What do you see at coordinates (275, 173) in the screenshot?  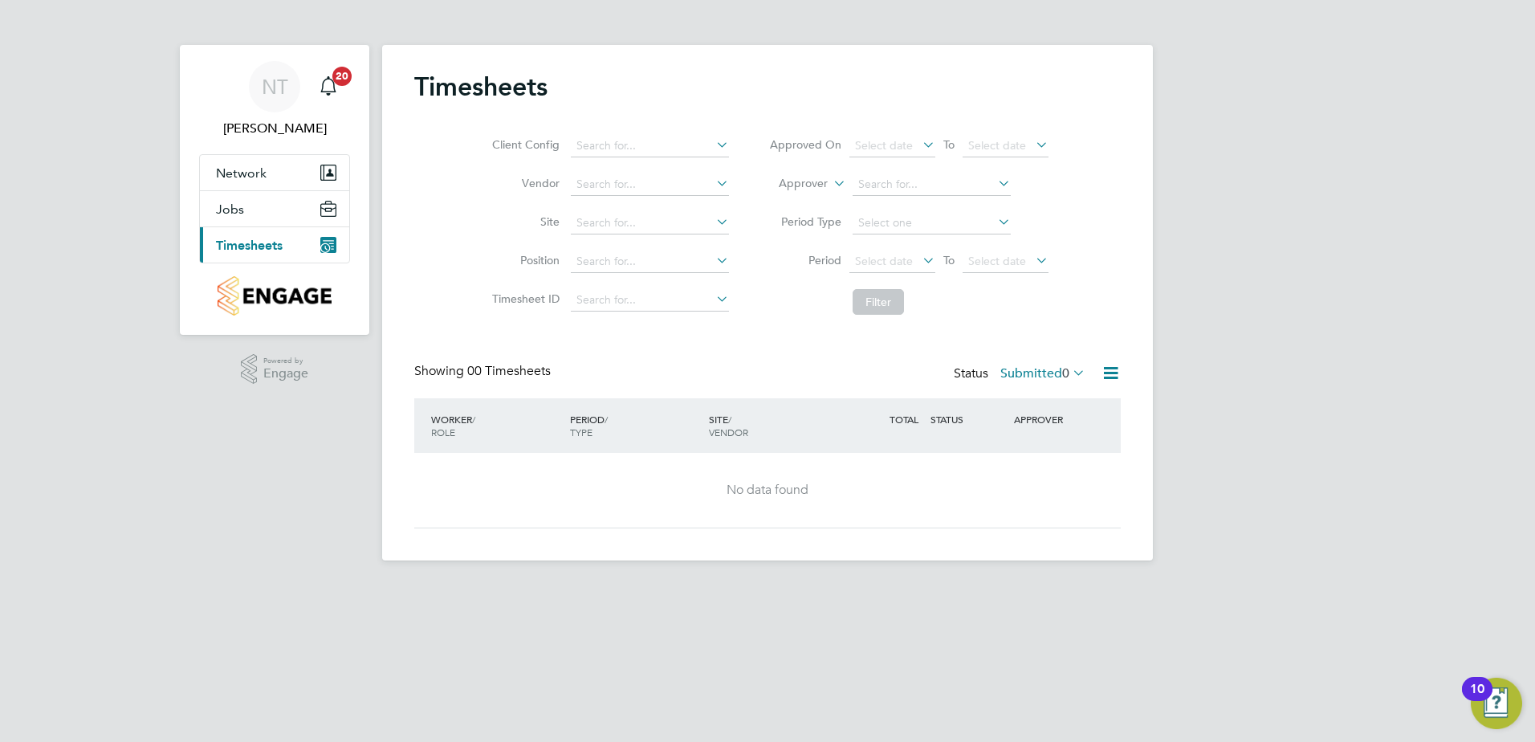 I see `button: Network` at bounding box center [275, 173].